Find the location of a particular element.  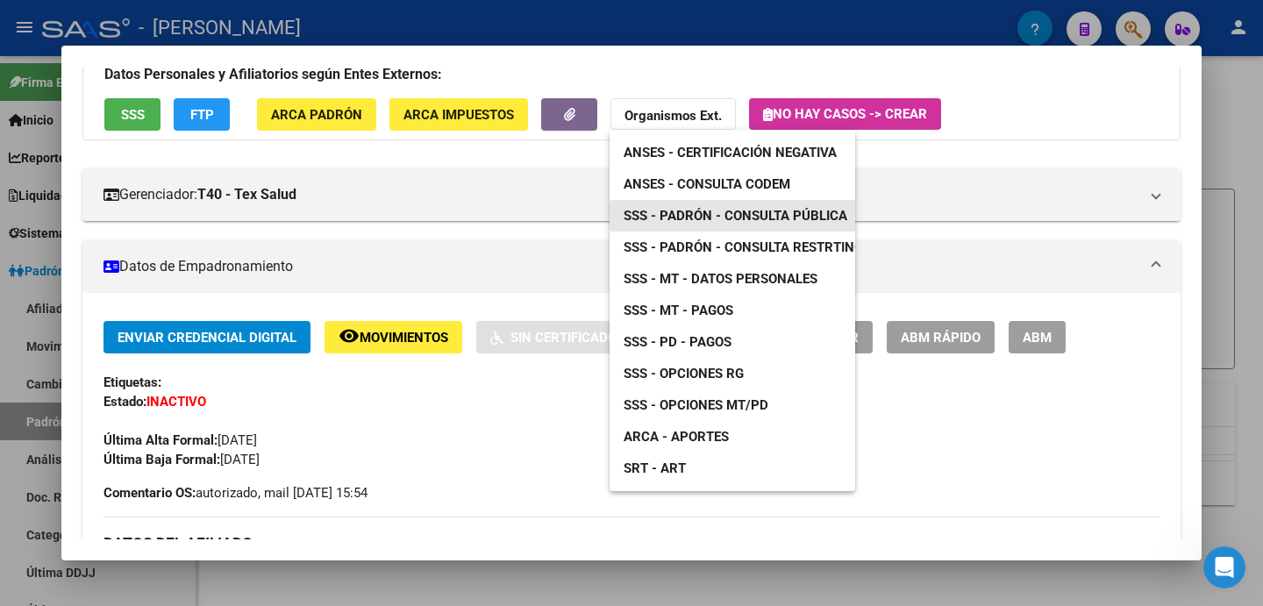

h3: DATOS DEL AFILIADO is located at coordinates (632, 543).